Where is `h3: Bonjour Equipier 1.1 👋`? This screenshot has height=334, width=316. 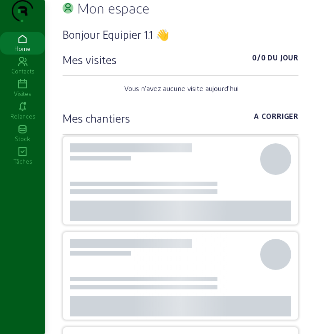
h3: Bonjour Equipier 1.1 👋 is located at coordinates (181, 34).